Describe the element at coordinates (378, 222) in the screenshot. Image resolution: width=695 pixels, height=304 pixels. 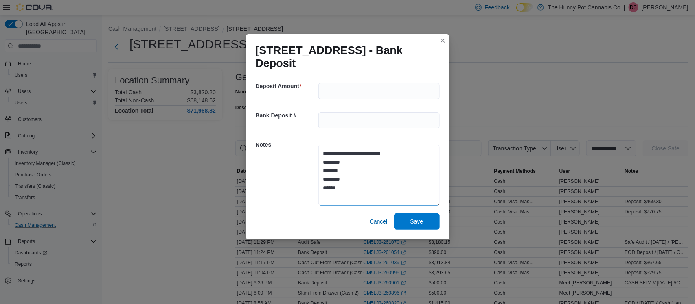
I see `button: Cancel` at that location.